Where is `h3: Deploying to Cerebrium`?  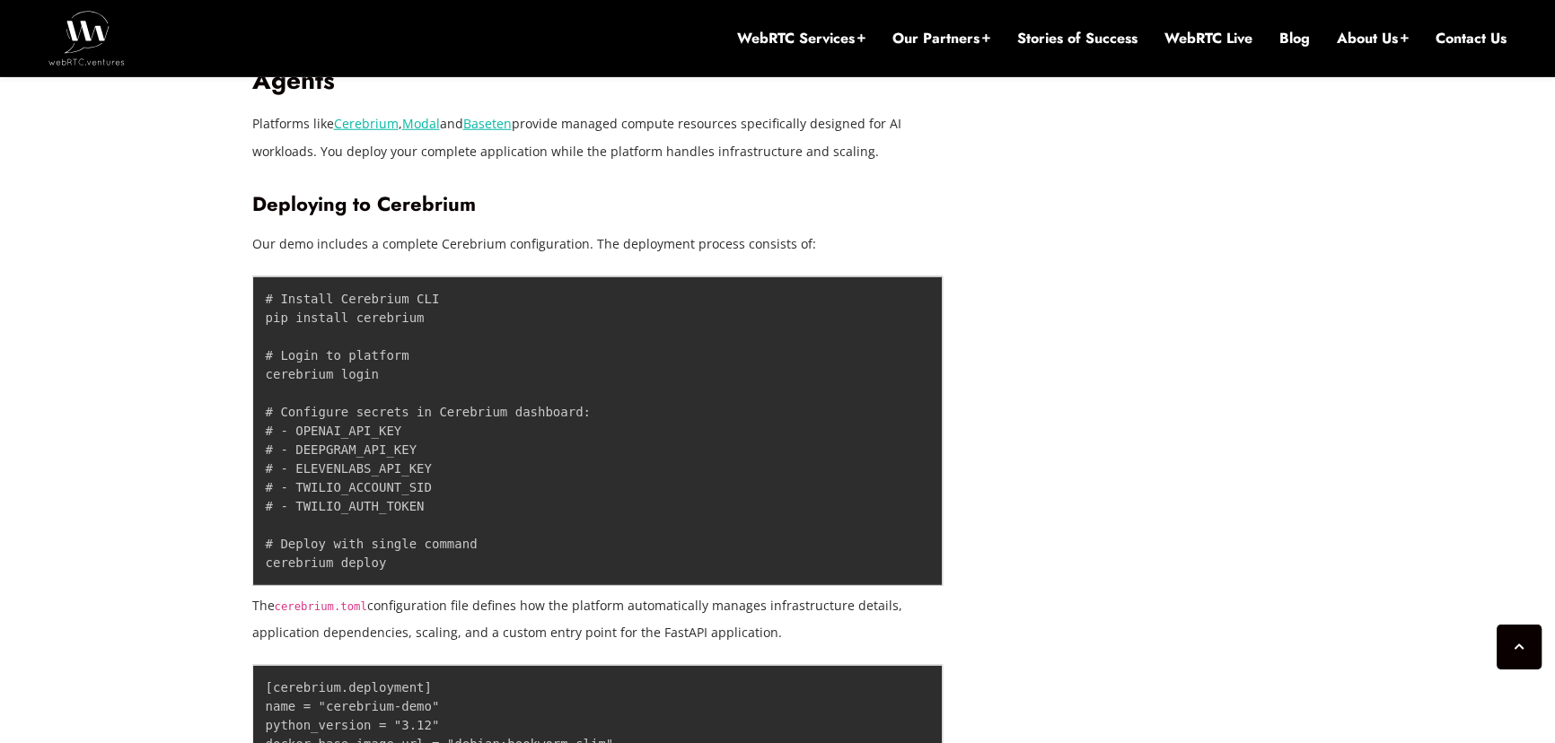 h3: Deploying to Cerebrium is located at coordinates (598, 204).